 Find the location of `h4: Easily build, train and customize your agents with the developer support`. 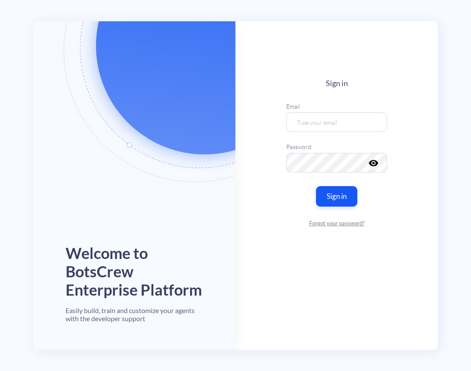

h4: Easily build, train and customize your agents with the developer support is located at coordinates (134, 314).